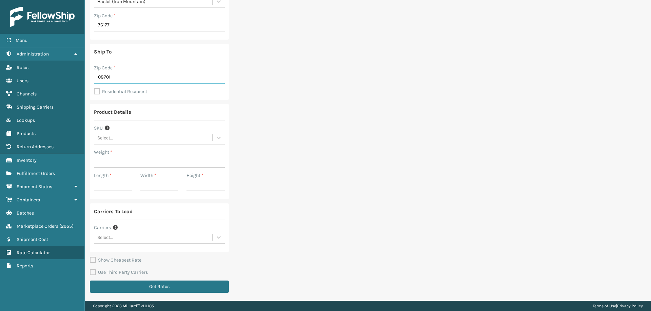 The height and width of the screenshot is (311, 651). Describe the element at coordinates (98, 128) in the screenshot. I see `label: SKU` at that location.